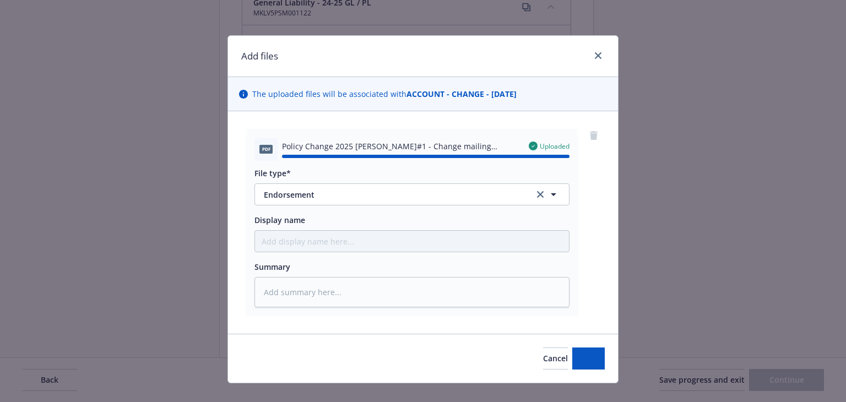  Describe the element at coordinates (385, 94) in the screenshot. I see `span: The uploaded files will be associated with` at that location.